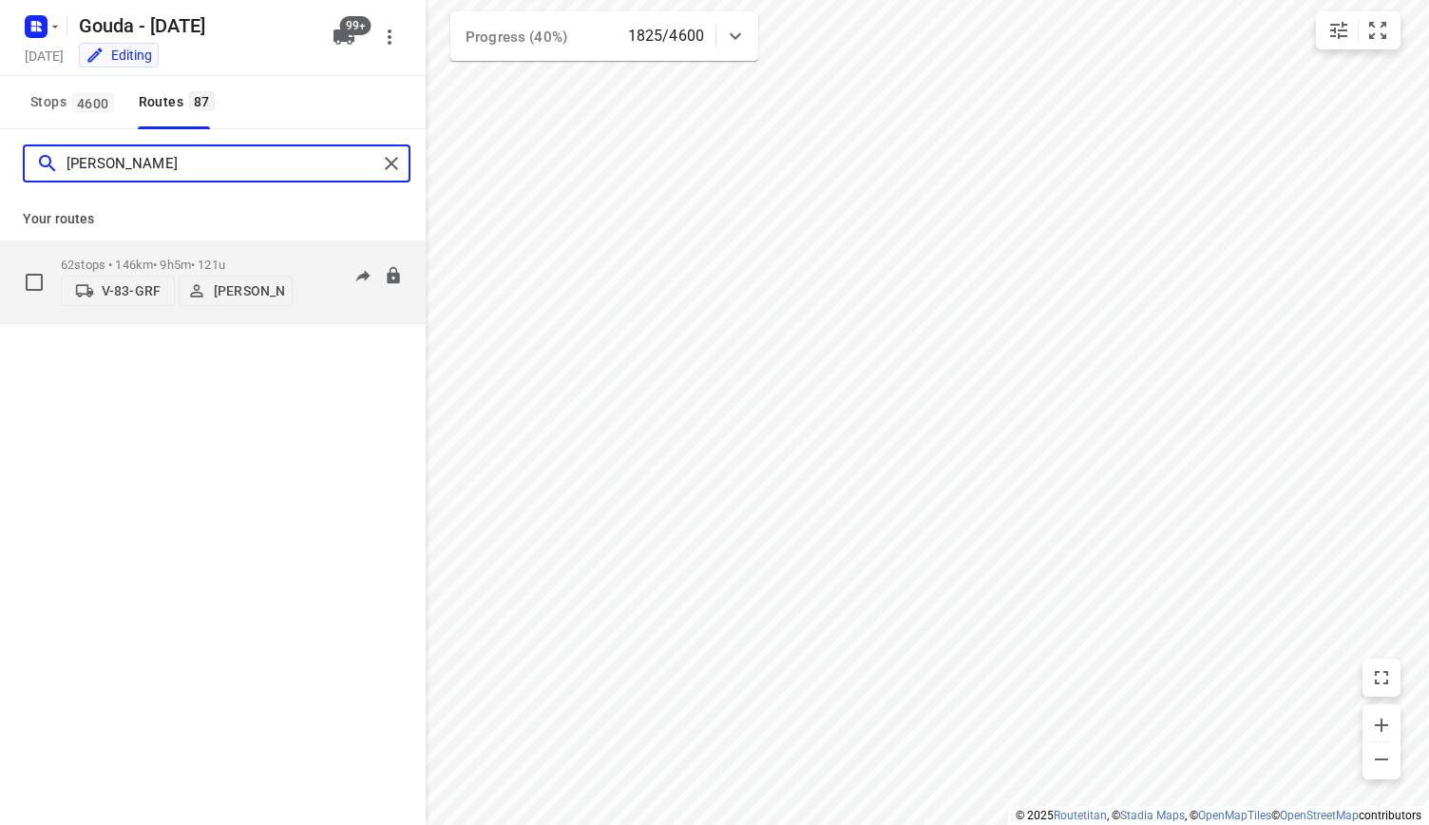  Describe the element at coordinates (118, 291) in the screenshot. I see `button: V-83-GRF` at that location.